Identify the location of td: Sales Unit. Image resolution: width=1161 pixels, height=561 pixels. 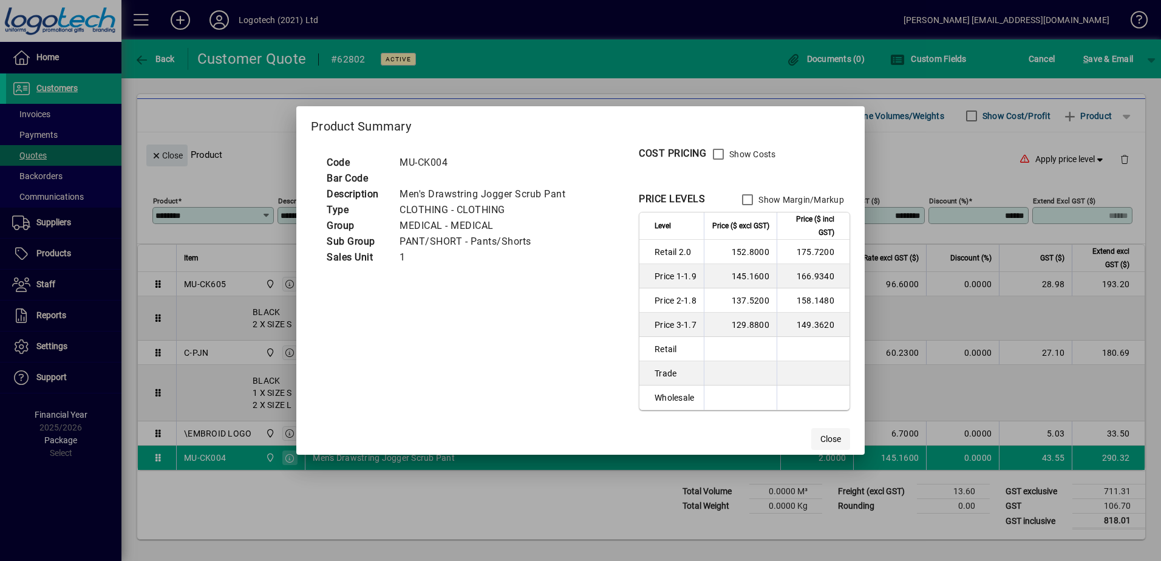
(357, 258).